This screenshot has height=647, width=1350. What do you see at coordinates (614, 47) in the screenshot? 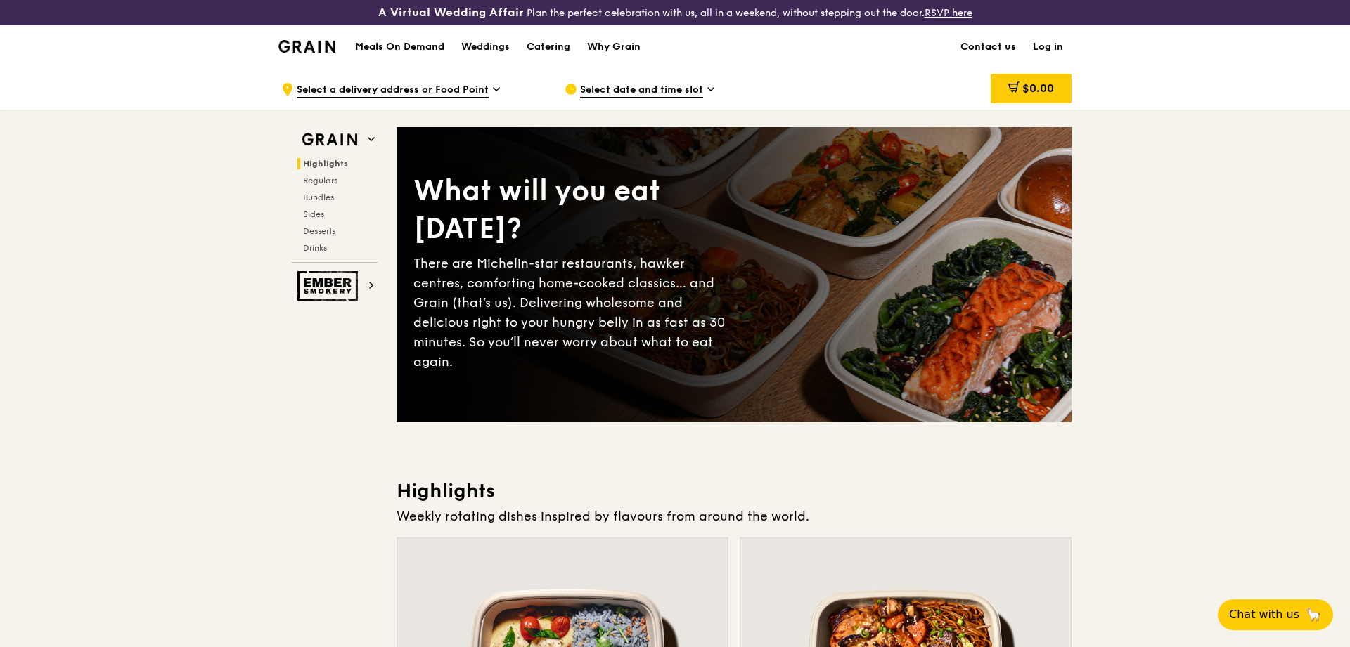
I see `a: Why Grain` at bounding box center [614, 47].